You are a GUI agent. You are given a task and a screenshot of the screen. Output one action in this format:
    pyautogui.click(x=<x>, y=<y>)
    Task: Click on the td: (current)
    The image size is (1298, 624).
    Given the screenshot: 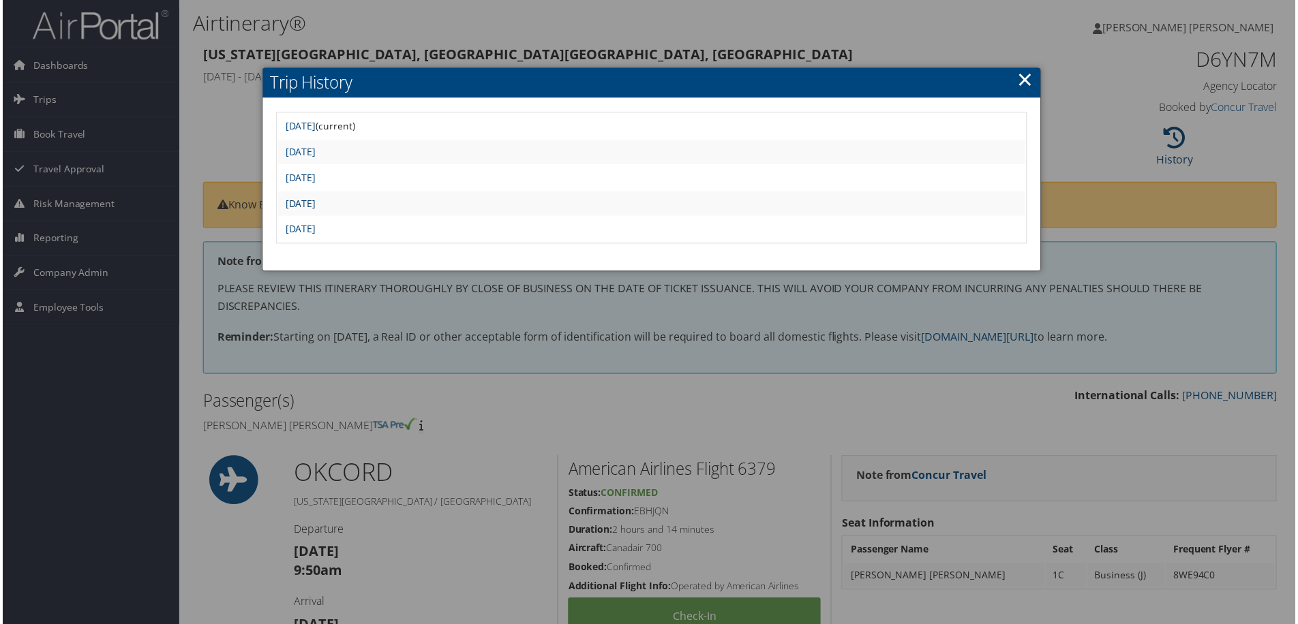 What is the action you would take?
    pyautogui.click(x=651, y=127)
    